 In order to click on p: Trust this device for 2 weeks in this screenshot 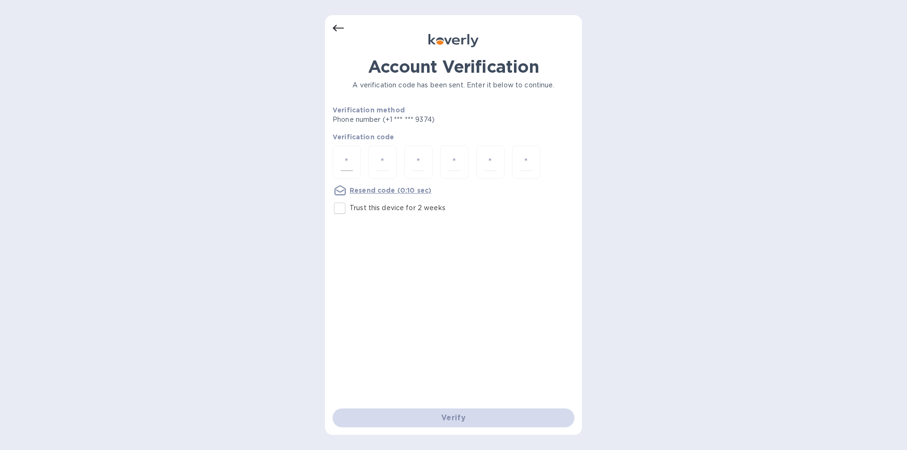, I will do `click(397, 208)`.